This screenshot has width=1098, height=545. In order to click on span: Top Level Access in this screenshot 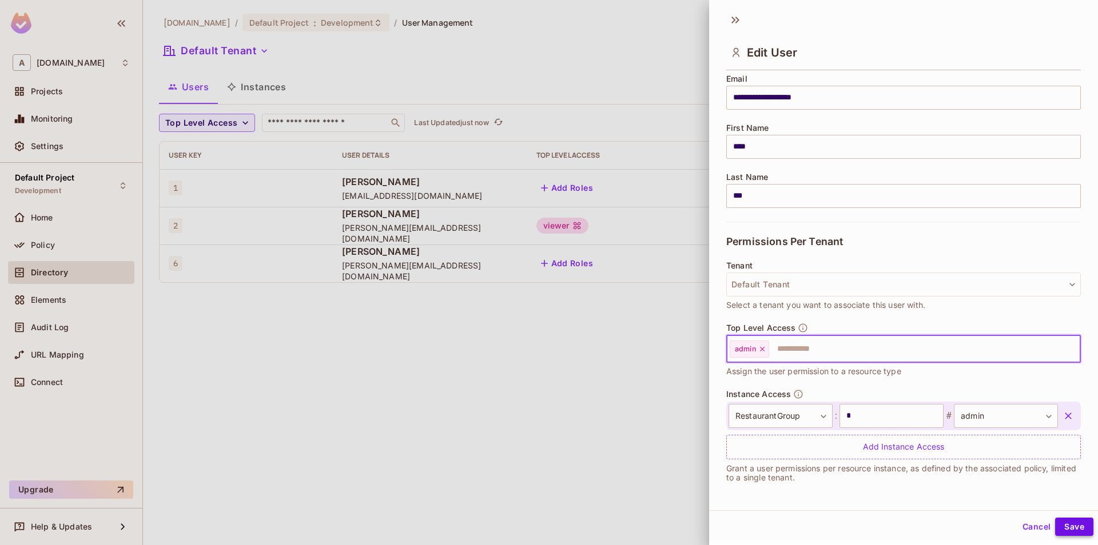, I will do `click(760, 328)`.